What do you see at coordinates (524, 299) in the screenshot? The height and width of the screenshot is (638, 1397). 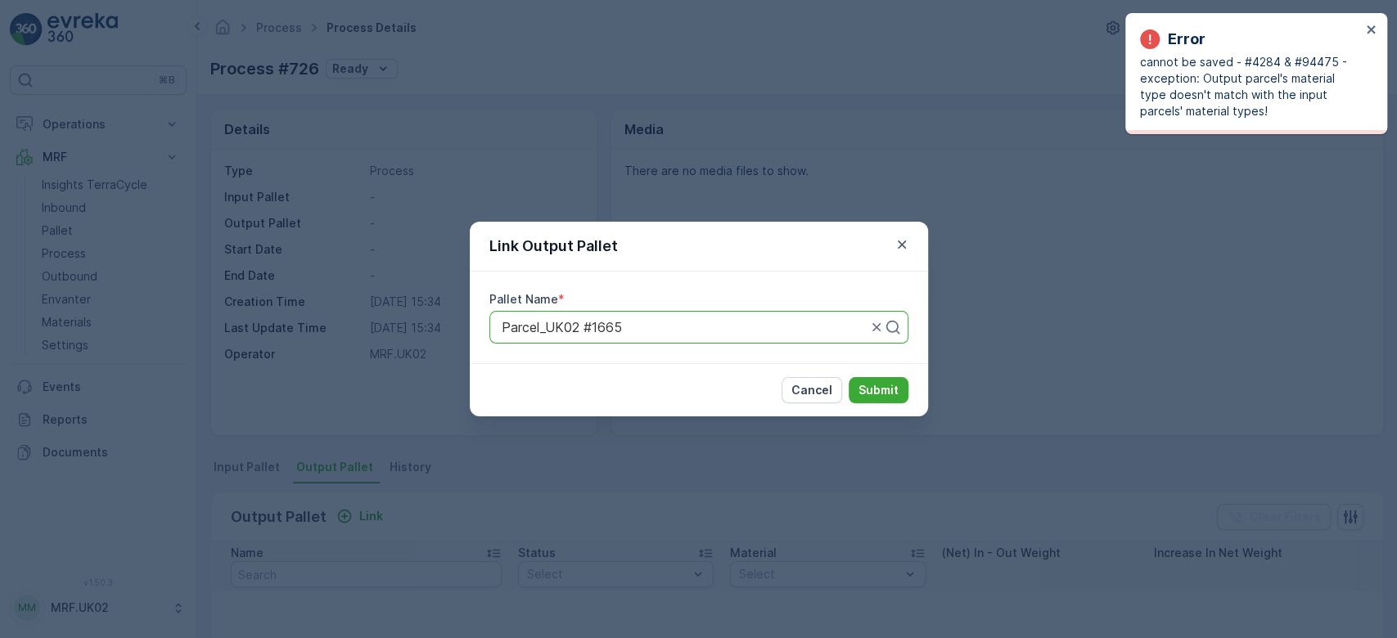 I see `label: Pallet Name` at bounding box center [524, 299].